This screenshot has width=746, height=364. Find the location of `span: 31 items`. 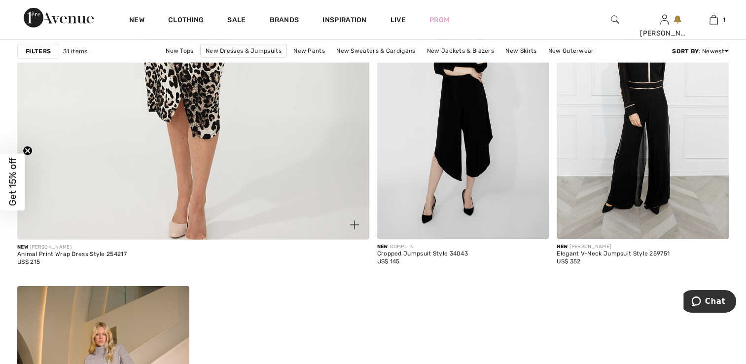

span: 31 items is located at coordinates (75, 51).